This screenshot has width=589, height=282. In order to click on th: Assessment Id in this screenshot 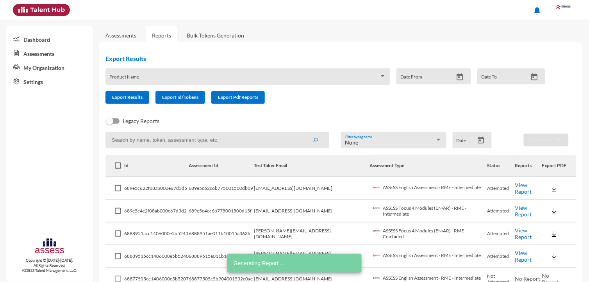, I will do `click(221, 166)`.